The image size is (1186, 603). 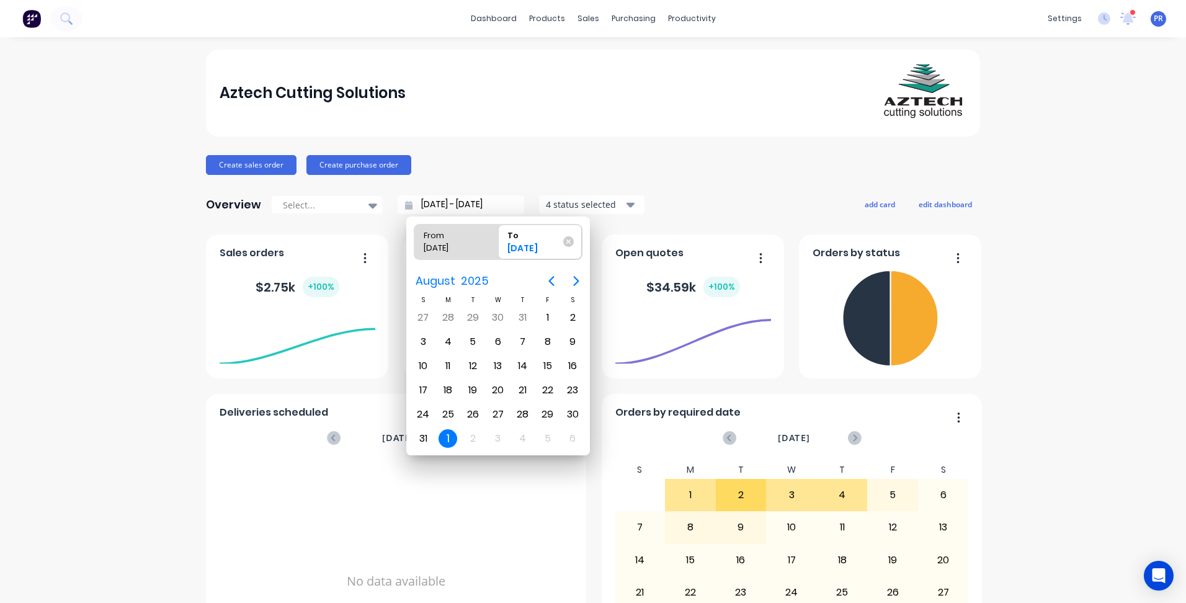 What do you see at coordinates (498, 318) in the screenshot?
I see `div: Wednesday, July 30, 2025` at bounding box center [498, 318].